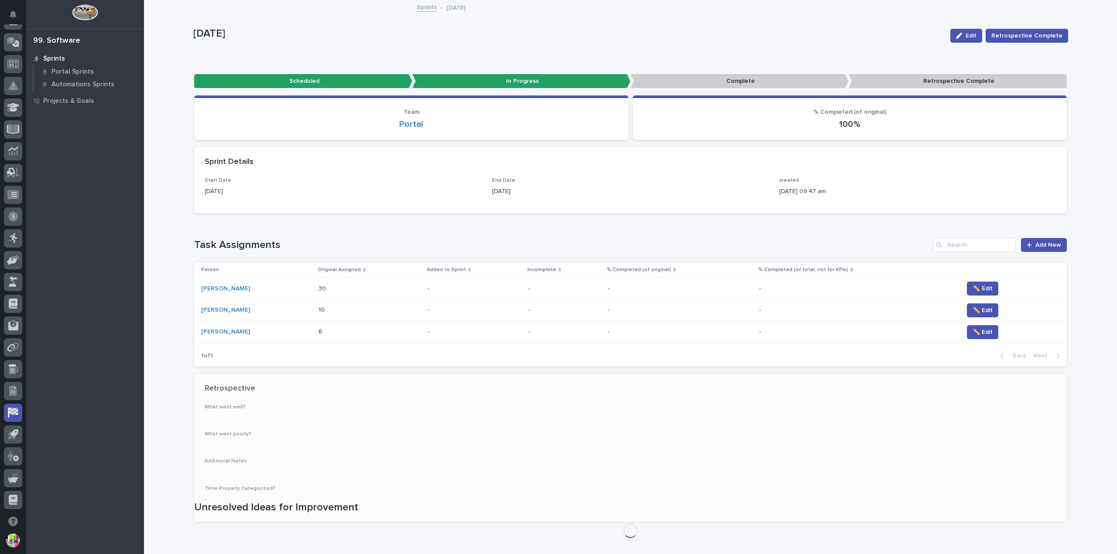  Describe the element at coordinates (91, 101) in the screenshot. I see `div: Start new chat` at that location.